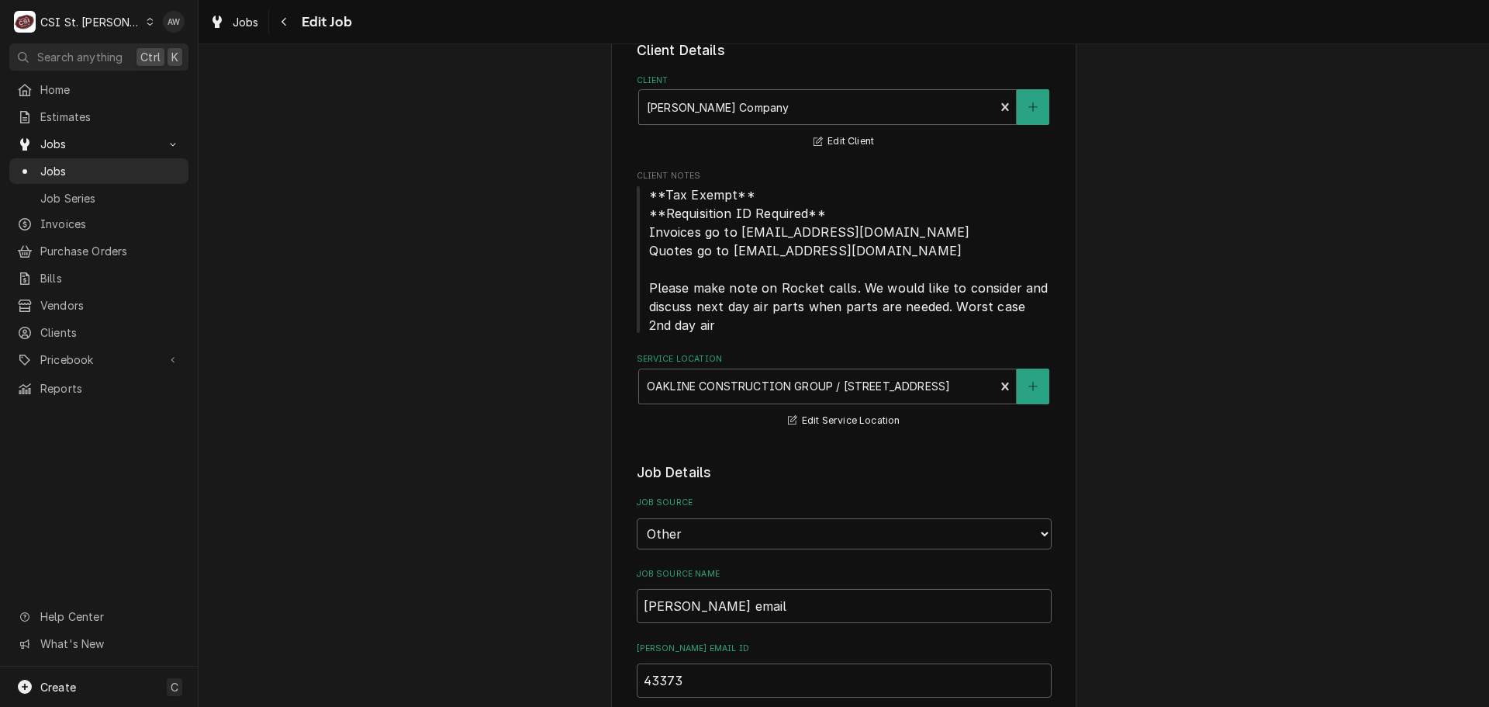 The width and height of the screenshot is (1489, 707). What do you see at coordinates (25, 22) in the screenshot?
I see `div: CSI St. Louis's Avatar` at bounding box center [25, 22].